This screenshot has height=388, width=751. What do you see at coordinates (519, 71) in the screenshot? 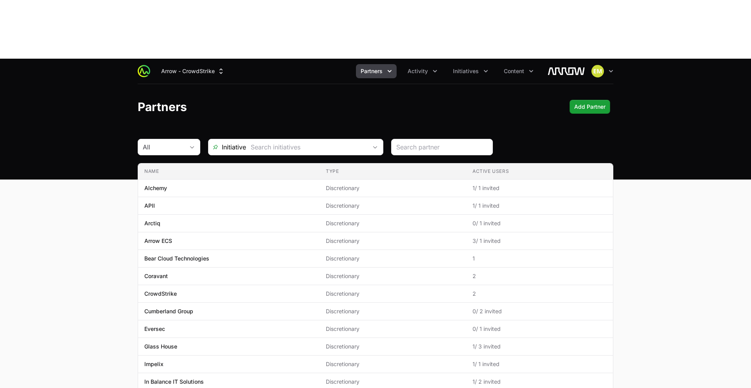
I see `div: Content menu` at bounding box center [519, 71].